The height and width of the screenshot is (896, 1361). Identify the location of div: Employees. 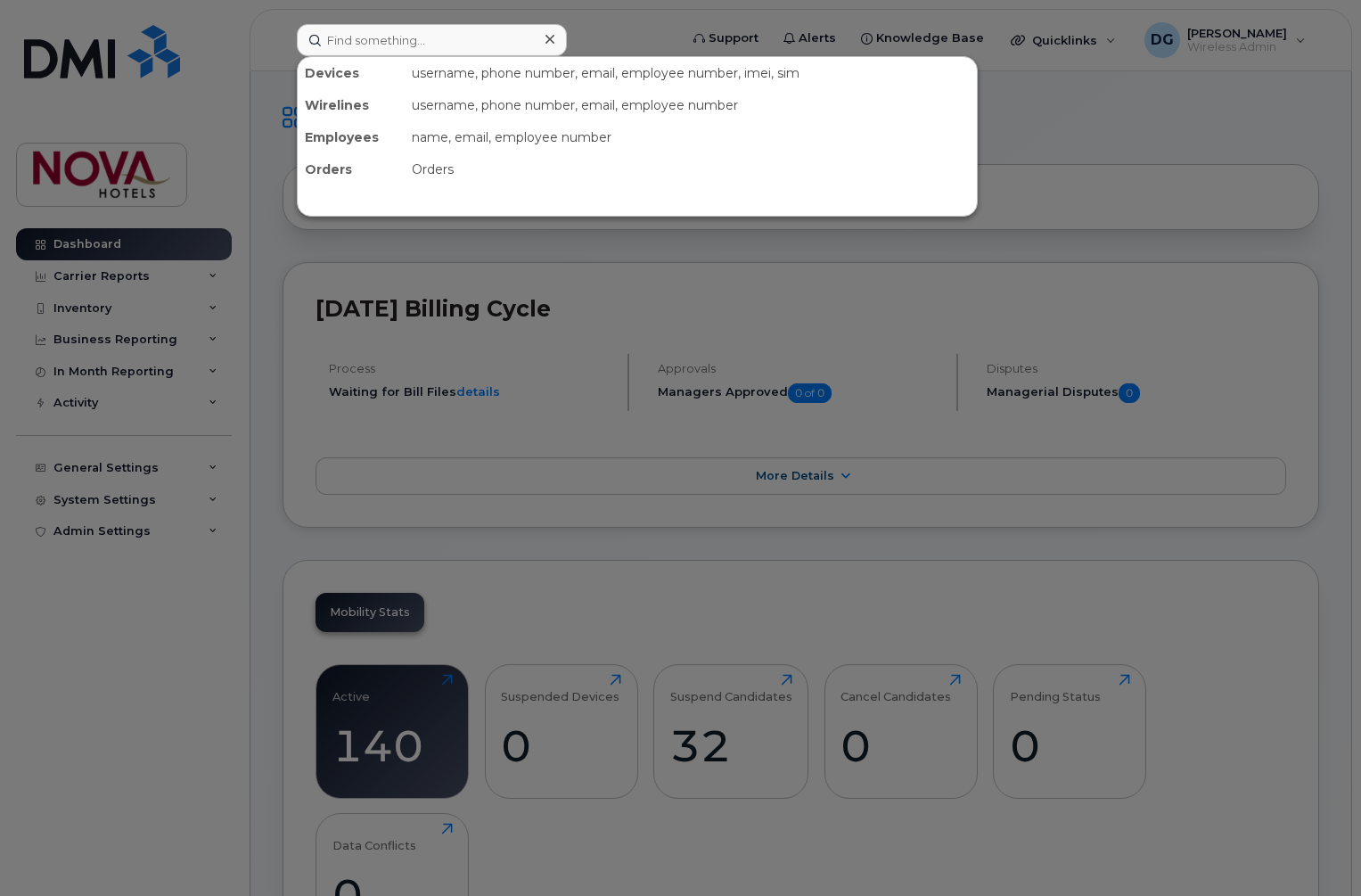
(351, 137).